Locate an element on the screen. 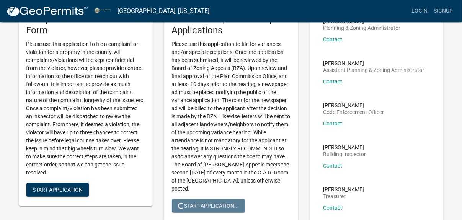 Image resolution: width=462 pixels, height=220 pixels. a: Signup is located at coordinates (444, 11).